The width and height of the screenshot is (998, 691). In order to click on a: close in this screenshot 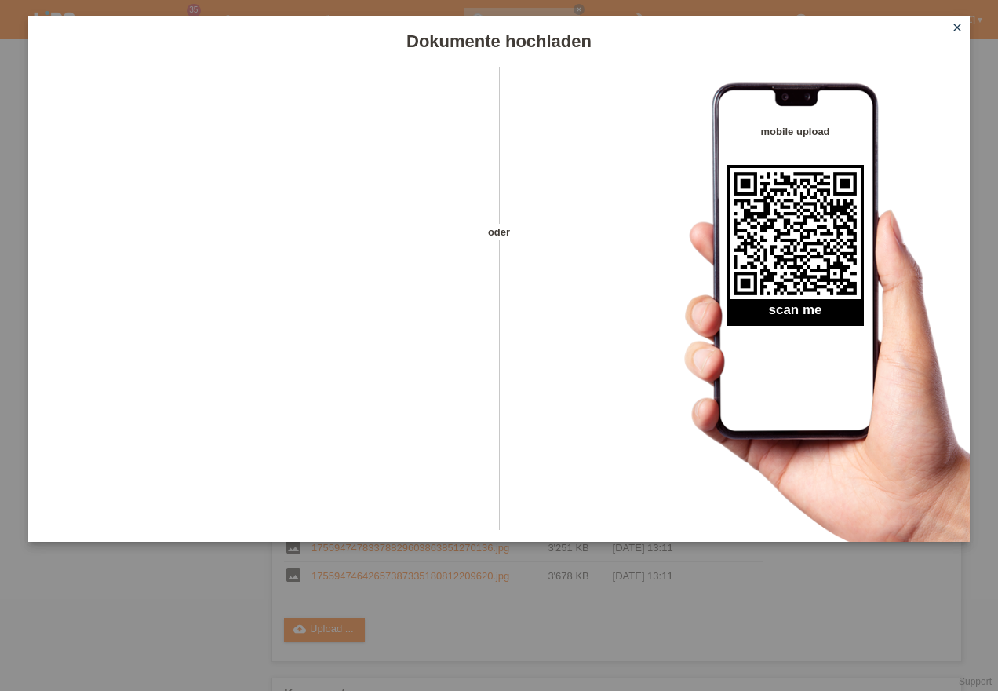, I will do `click(957, 28)`.